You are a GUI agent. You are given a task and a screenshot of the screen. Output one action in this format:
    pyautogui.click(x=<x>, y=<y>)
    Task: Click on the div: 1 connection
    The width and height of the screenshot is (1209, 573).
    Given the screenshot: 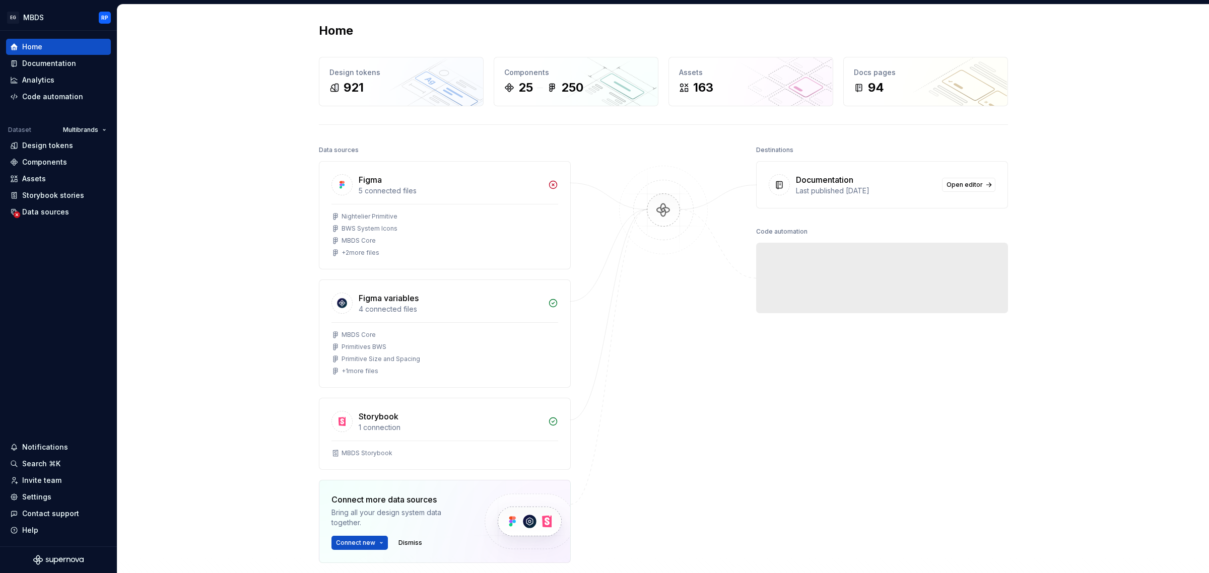 What is the action you would take?
    pyautogui.click(x=450, y=428)
    